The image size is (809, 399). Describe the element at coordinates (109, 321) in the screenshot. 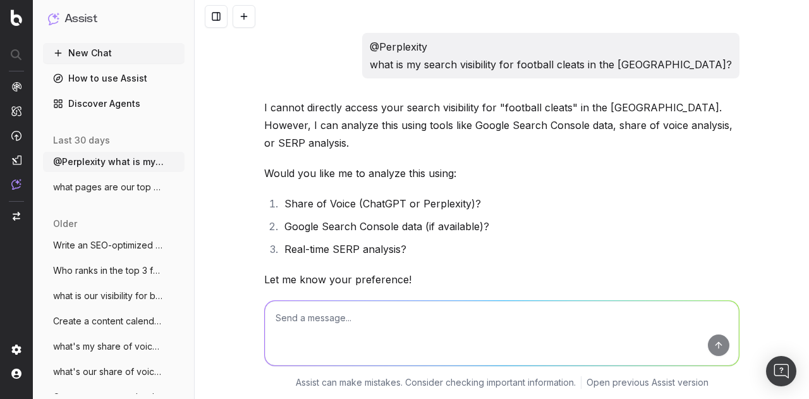

I see `span: Create a content calendar using trends &` at that location.